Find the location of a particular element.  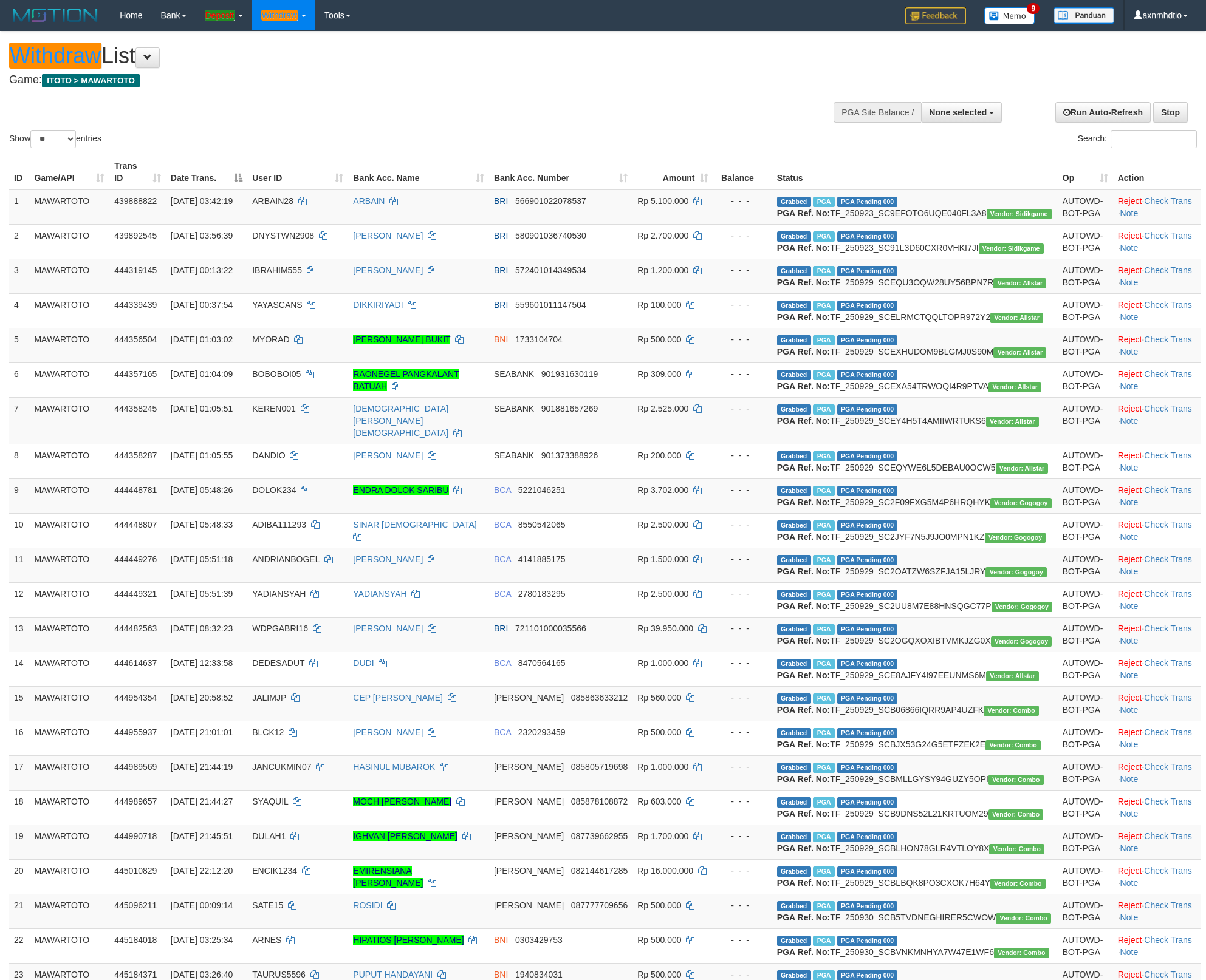

th: Game/API: activate to sort column ascending is located at coordinates (69, 172).